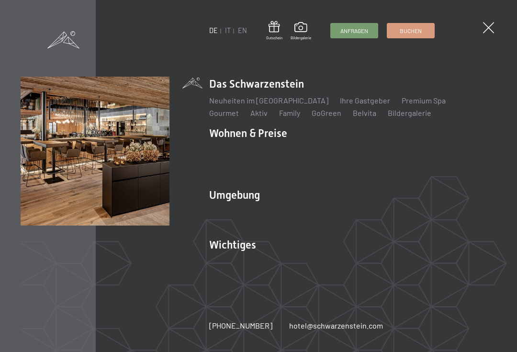  I want to click on a: EN, so click(242, 30).